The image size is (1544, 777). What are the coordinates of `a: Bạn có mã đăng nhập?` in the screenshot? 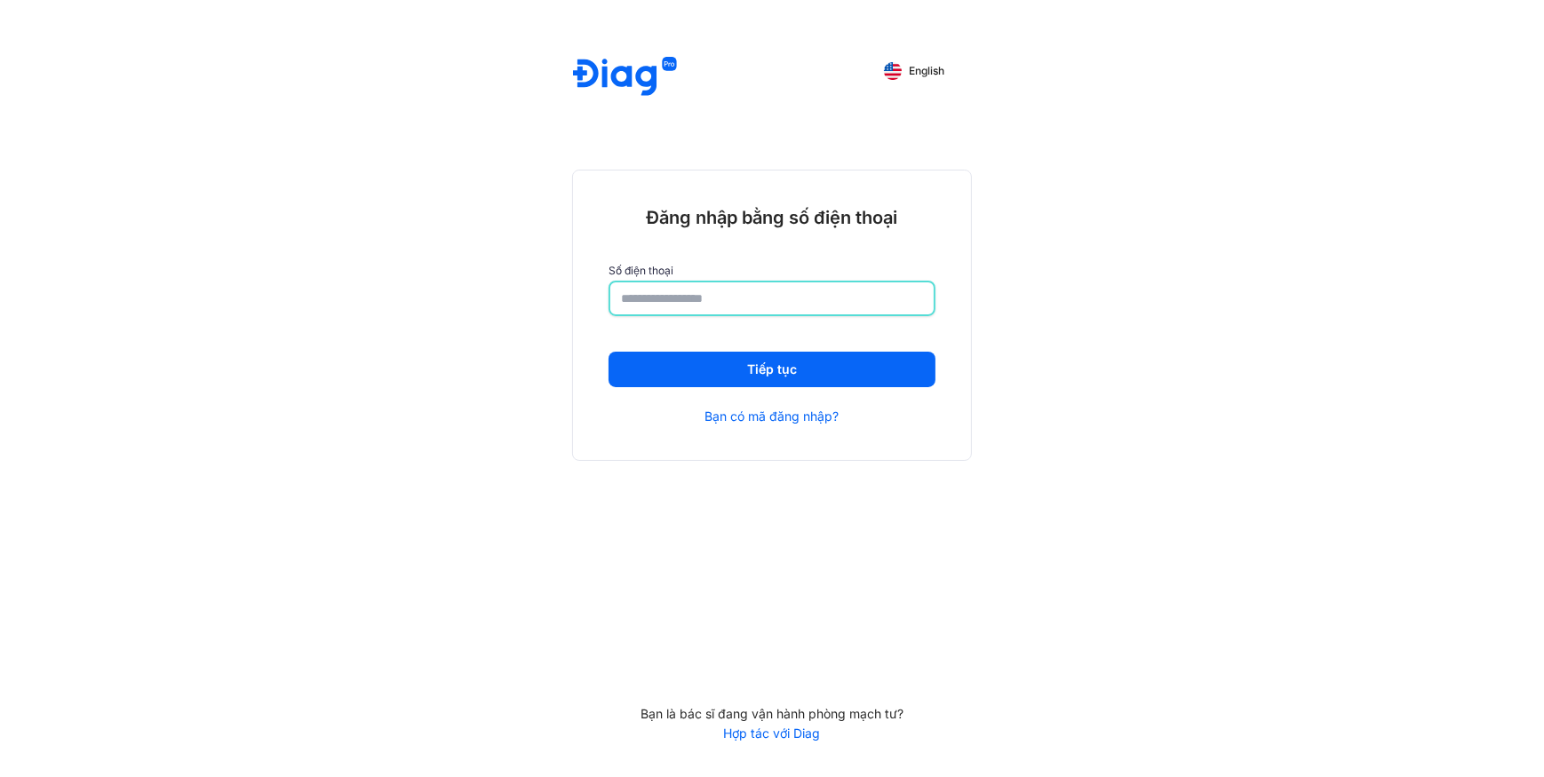 It's located at (772, 417).